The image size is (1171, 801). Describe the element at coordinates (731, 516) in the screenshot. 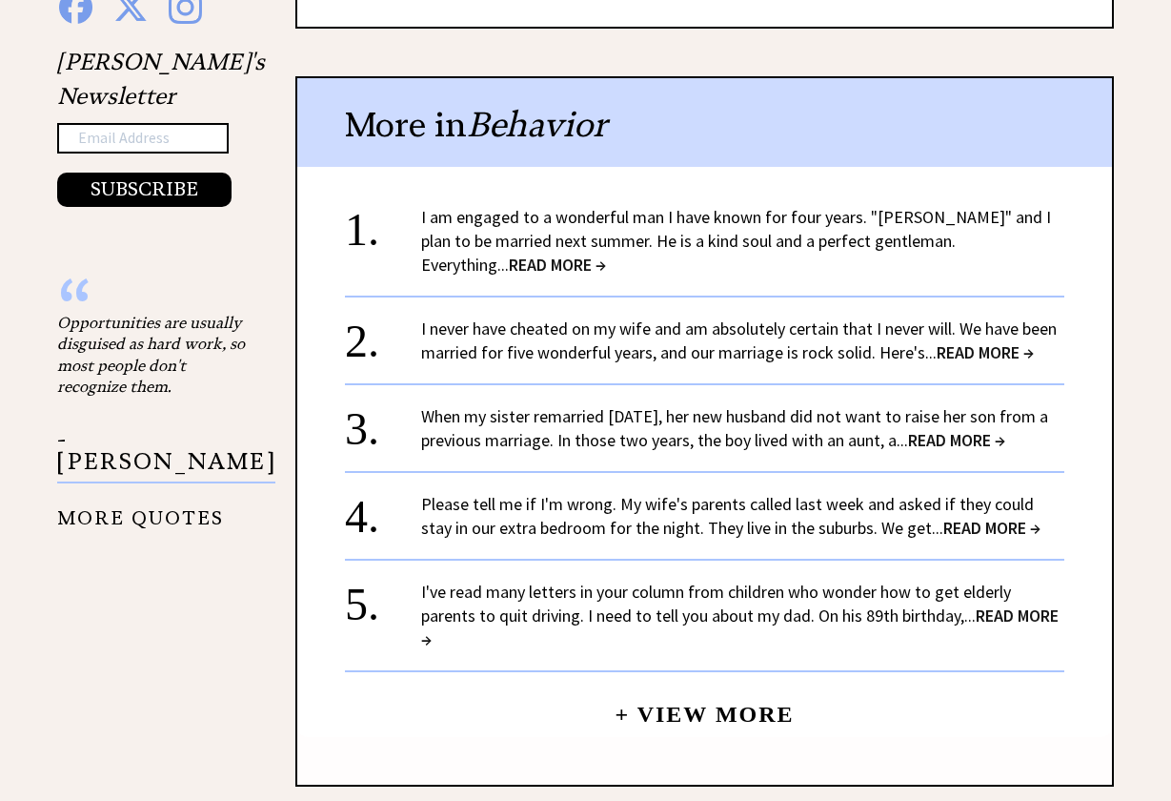

I see `a: Please tell me if I'm wrong. My wife's parents called last week and asked if they could stay in o...` at that location.